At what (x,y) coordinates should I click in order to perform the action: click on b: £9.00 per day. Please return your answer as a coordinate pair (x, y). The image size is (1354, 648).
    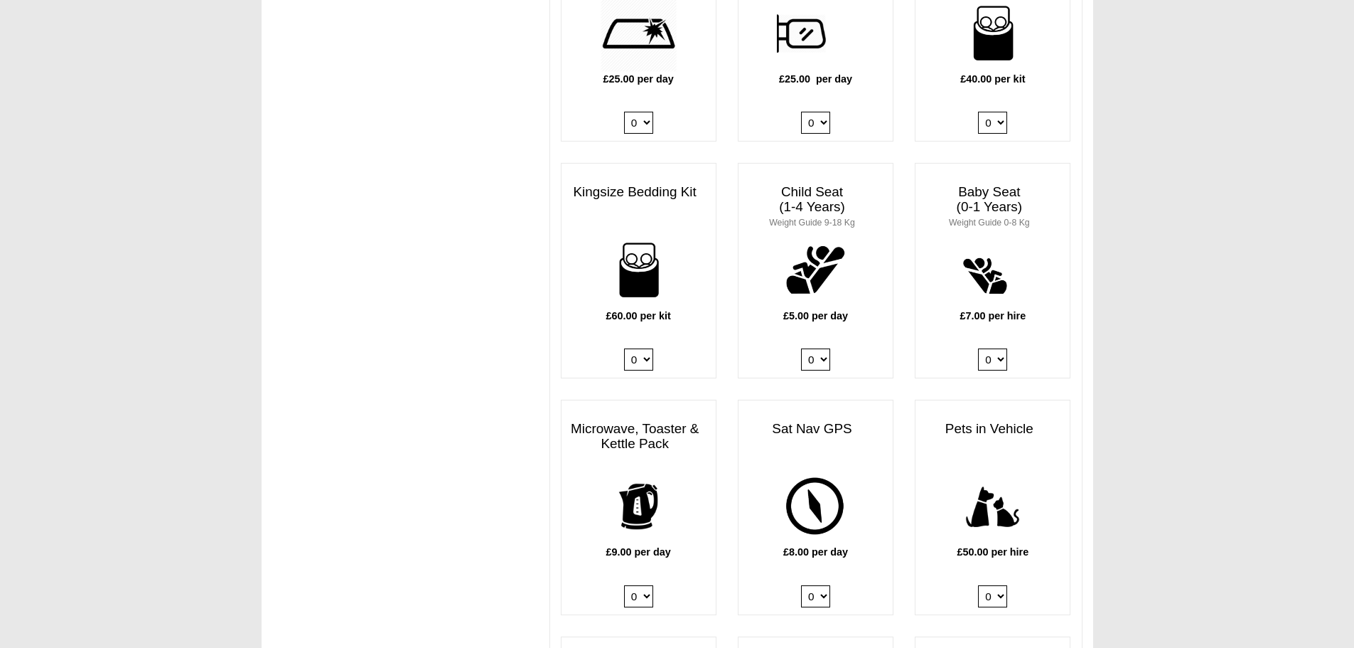
    Looking at the image, I should click on (638, 552).